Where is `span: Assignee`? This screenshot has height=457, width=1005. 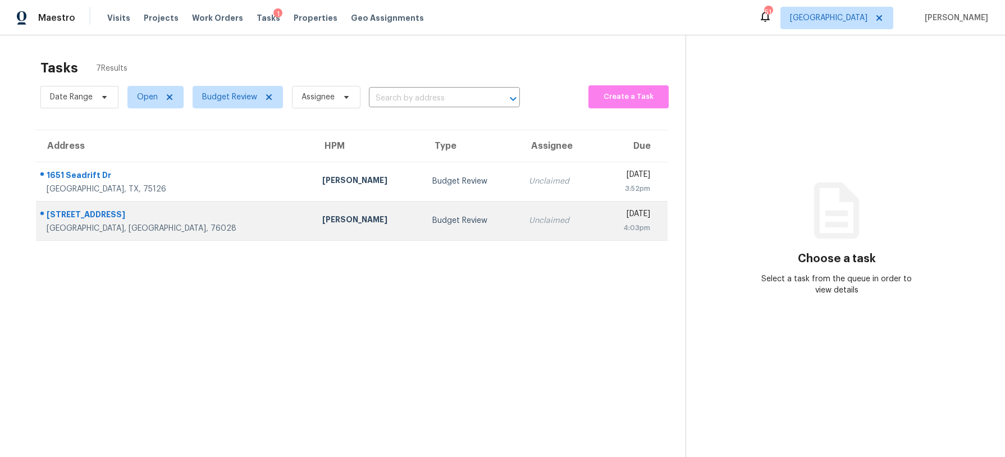
span: Assignee is located at coordinates (318, 97).